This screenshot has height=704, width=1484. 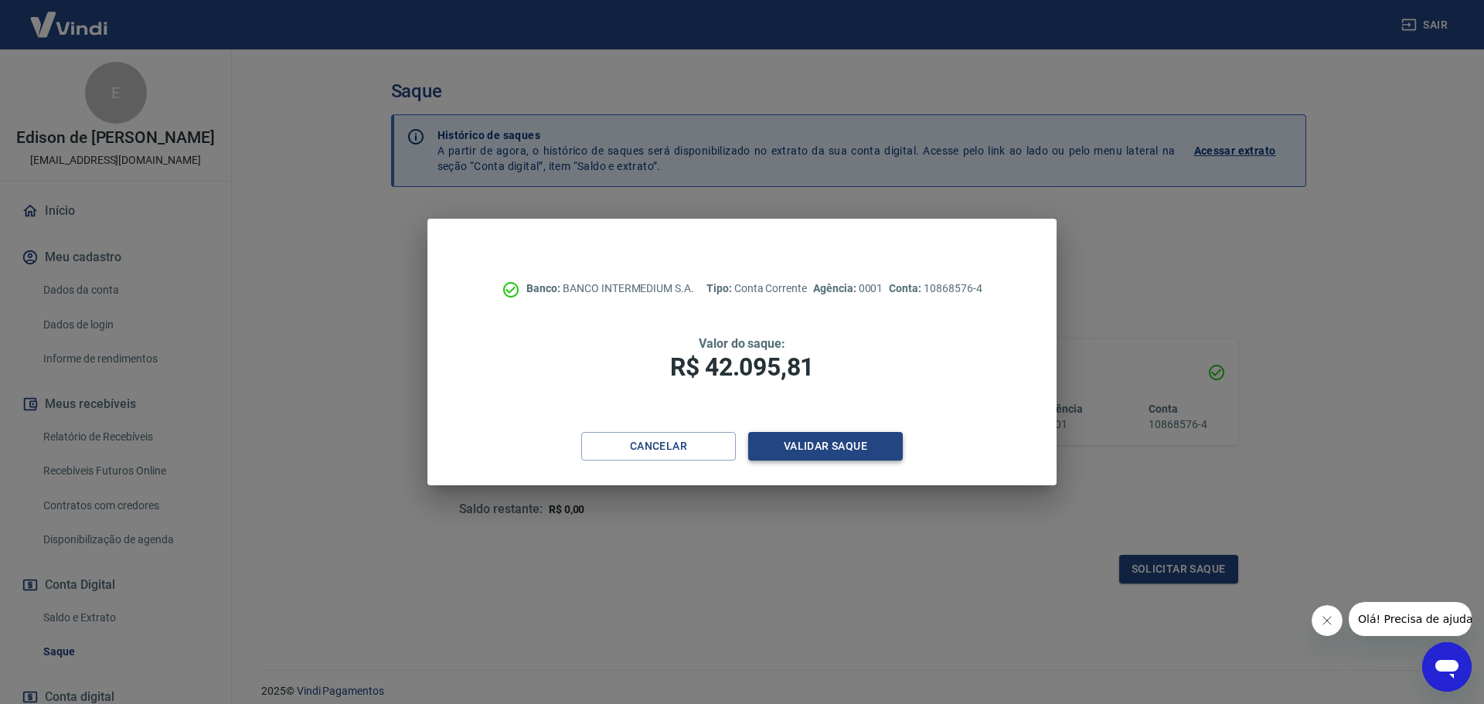 What do you see at coordinates (836, 288) in the screenshot?
I see `span: Agência:` at bounding box center [836, 288].